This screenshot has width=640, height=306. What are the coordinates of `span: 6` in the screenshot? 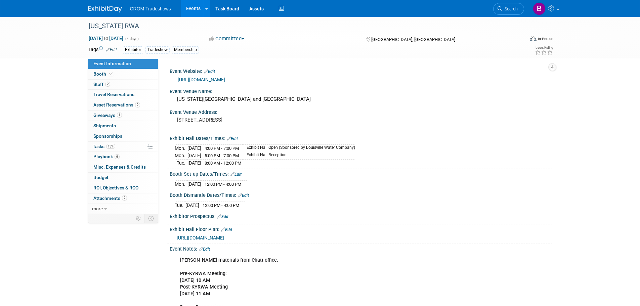 It's located at (117, 156).